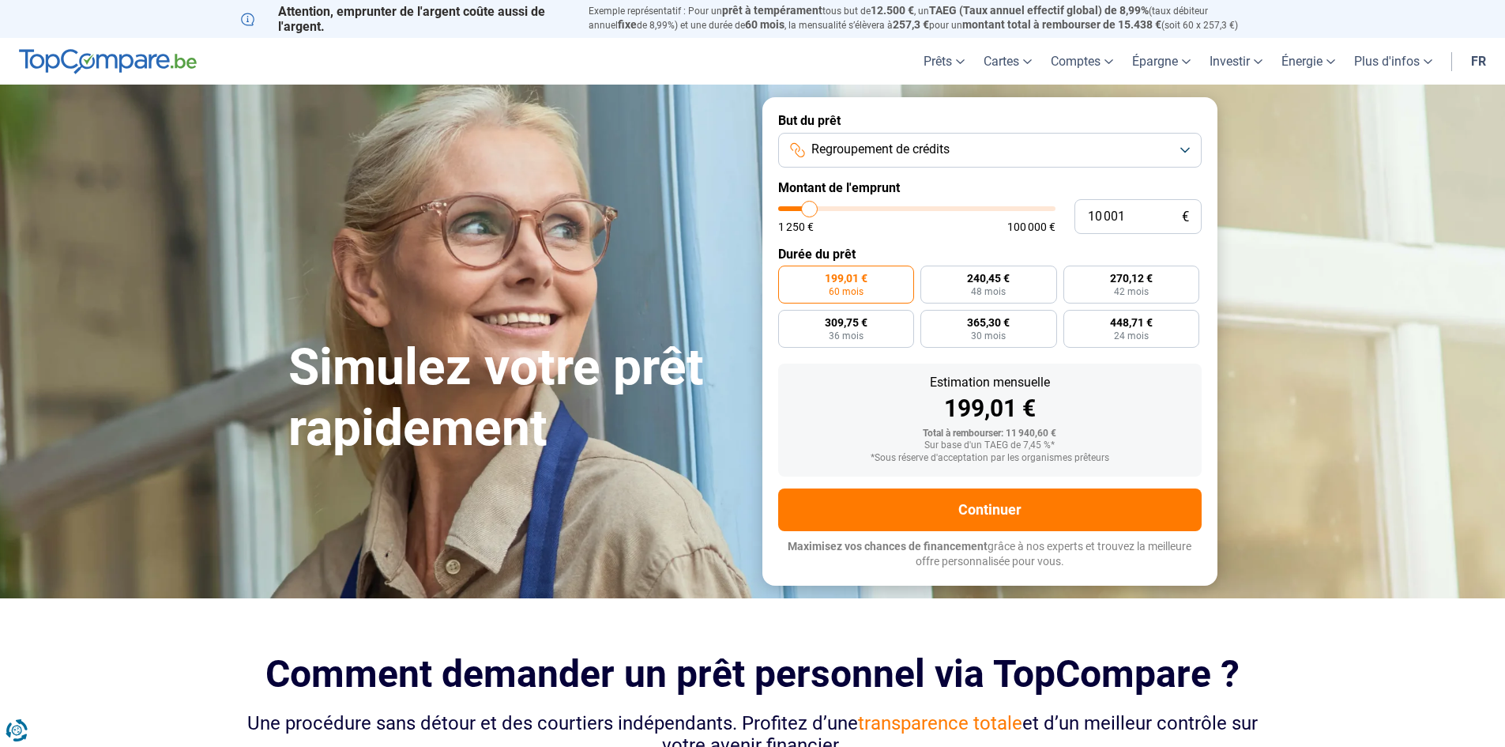 This screenshot has width=1505, height=747. I want to click on span: 24 mois, so click(1131, 336).